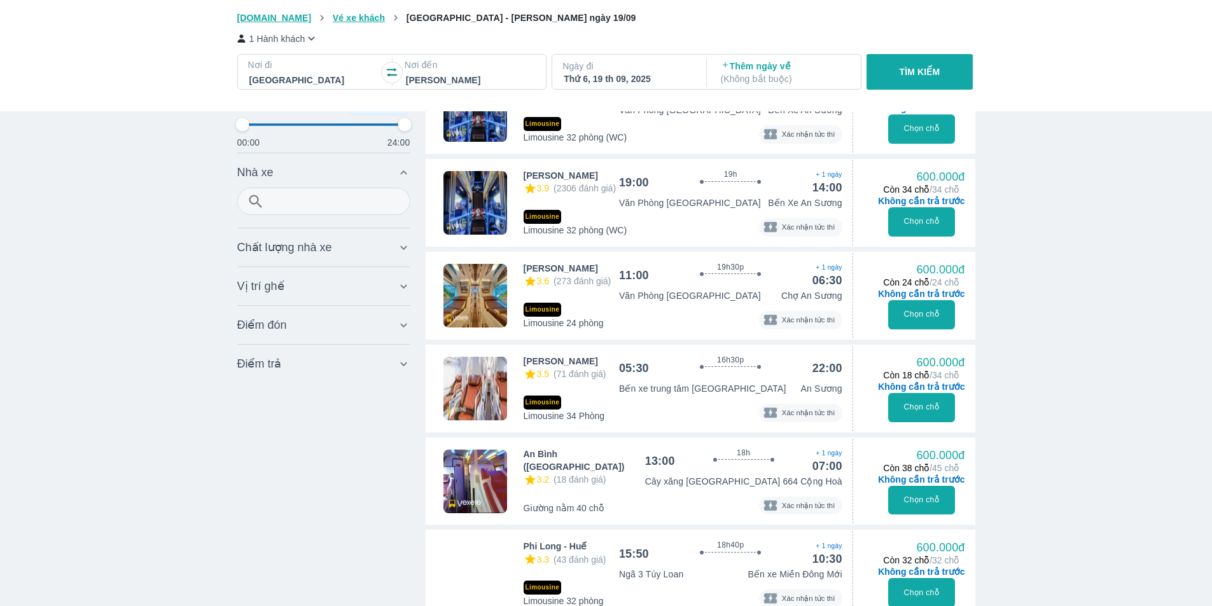 The height and width of the screenshot is (606, 1212). I want to click on span: Chất lượng nhà xe, so click(284, 247).